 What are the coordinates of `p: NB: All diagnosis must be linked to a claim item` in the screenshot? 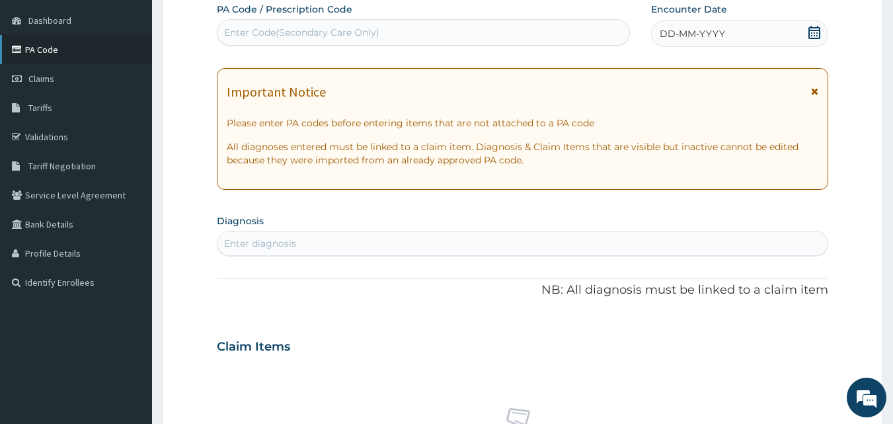 It's located at (523, 290).